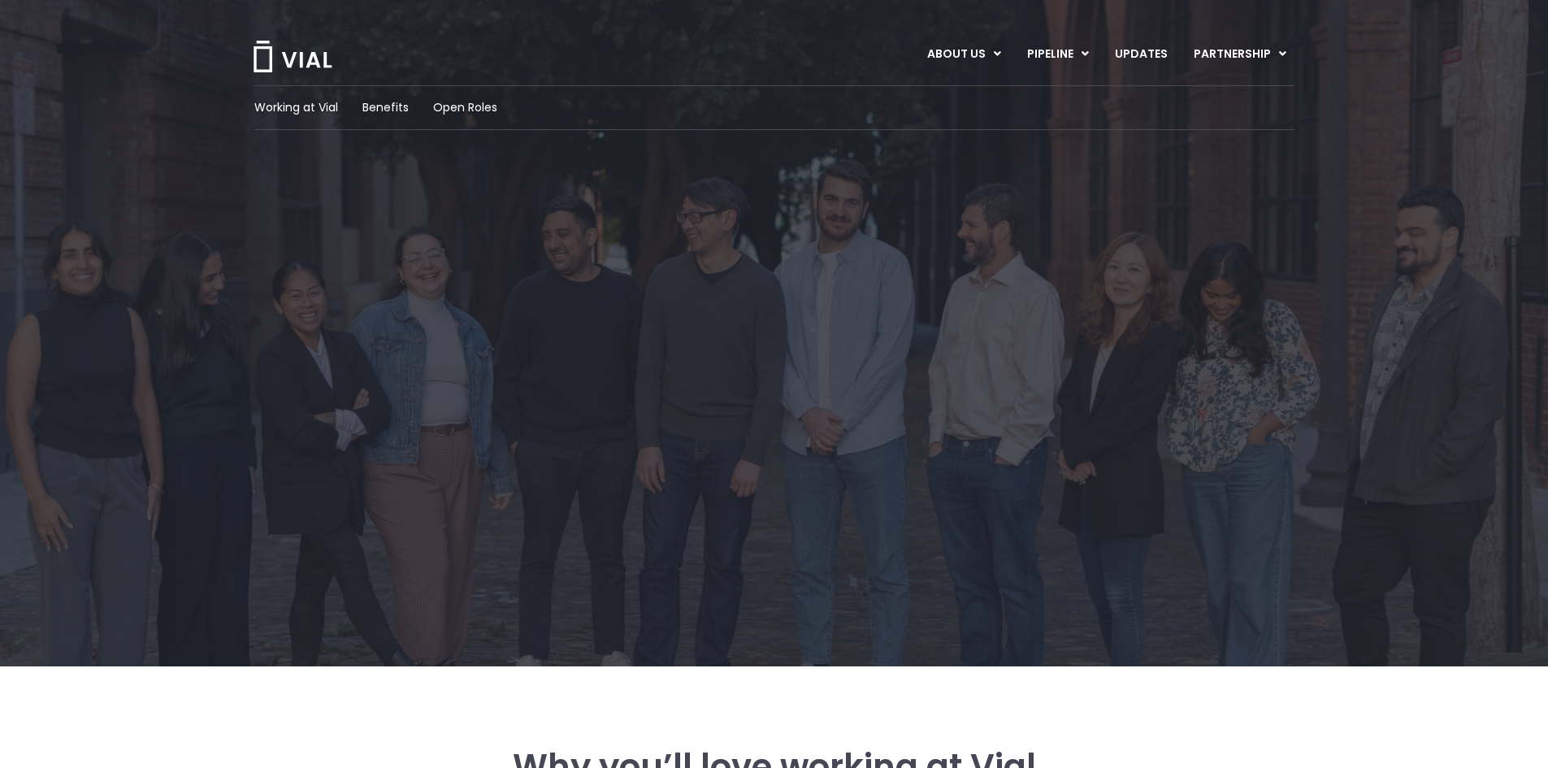 The width and height of the screenshot is (1548, 768). Describe the element at coordinates (296, 107) in the screenshot. I see `span: Working at Vial` at that location.